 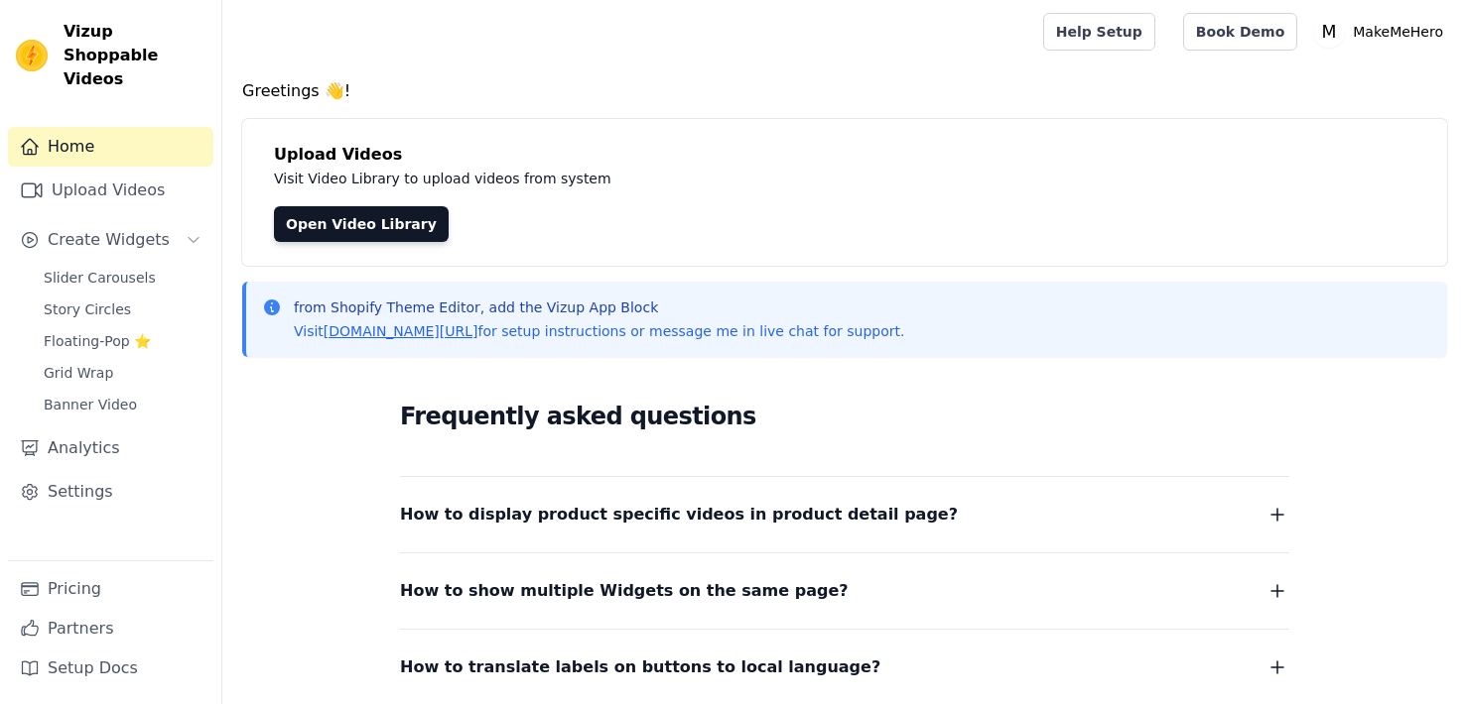 What do you see at coordinates (1098, 32) in the screenshot?
I see `a: Help Setup` at bounding box center [1098, 32].